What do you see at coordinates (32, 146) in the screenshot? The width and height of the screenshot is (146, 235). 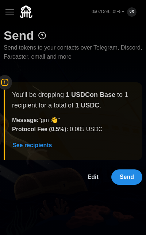 I see `span: See recipients` at bounding box center [32, 146].